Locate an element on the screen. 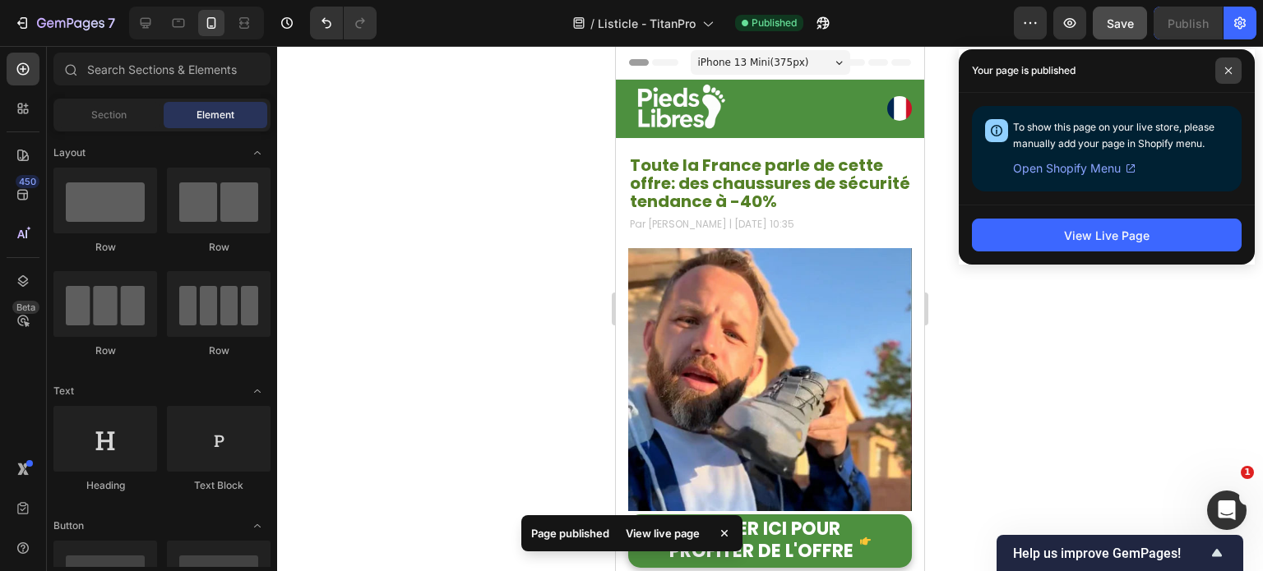 The image size is (1263, 571). span: To show this page on your live store, please manually add your page in Shopify menu. is located at coordinates (1113, 135).